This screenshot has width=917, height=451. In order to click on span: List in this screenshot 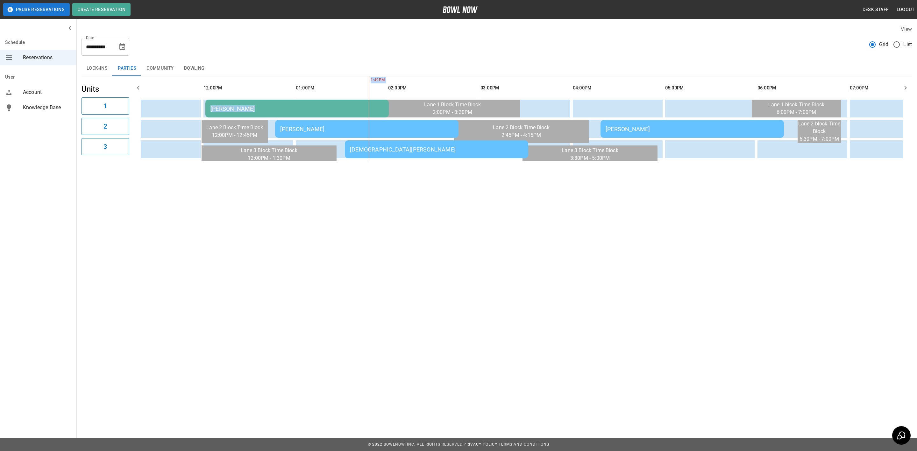, I will do `click(907, 45)`.